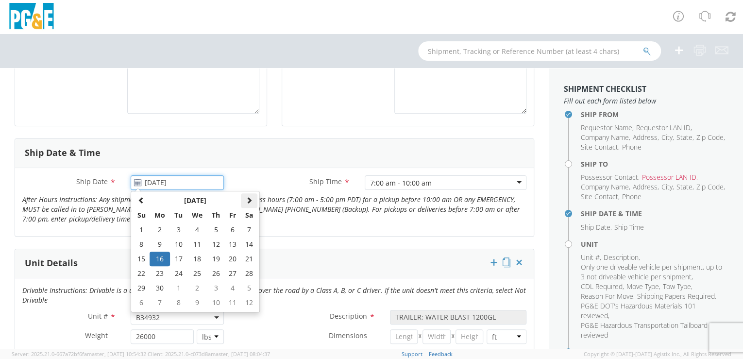 The height and width of the screenshot is (359, 743). I want to click on th: Th, so click(216, 215).